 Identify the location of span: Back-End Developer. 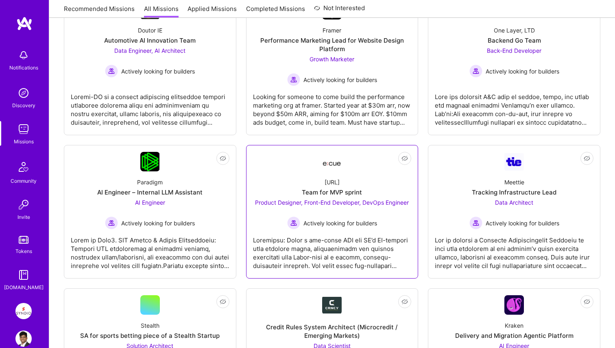
(514, 50).